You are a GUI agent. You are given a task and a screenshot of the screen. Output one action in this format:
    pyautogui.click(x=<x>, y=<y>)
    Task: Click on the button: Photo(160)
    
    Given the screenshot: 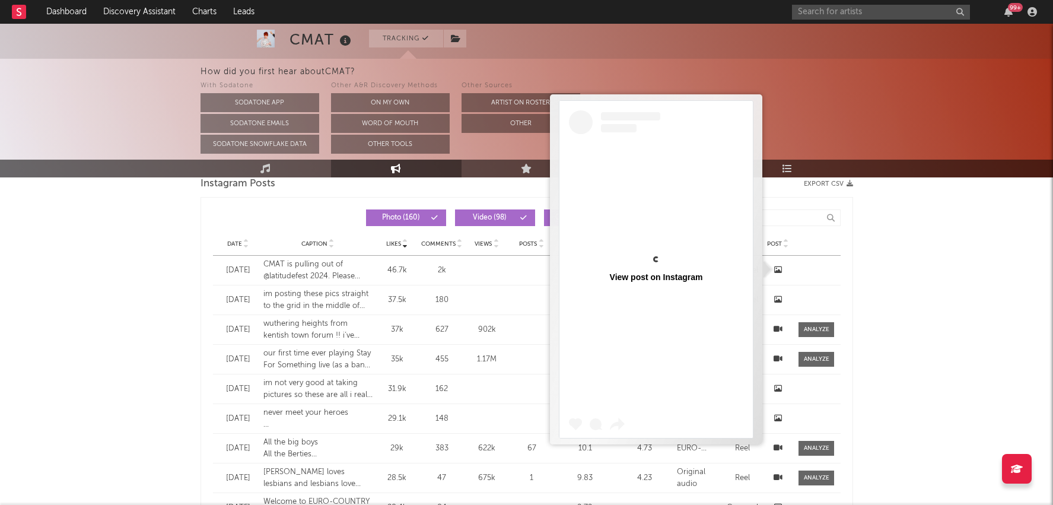 What is the action you would take?
    pyautogui.click(x=406, y=218)
    